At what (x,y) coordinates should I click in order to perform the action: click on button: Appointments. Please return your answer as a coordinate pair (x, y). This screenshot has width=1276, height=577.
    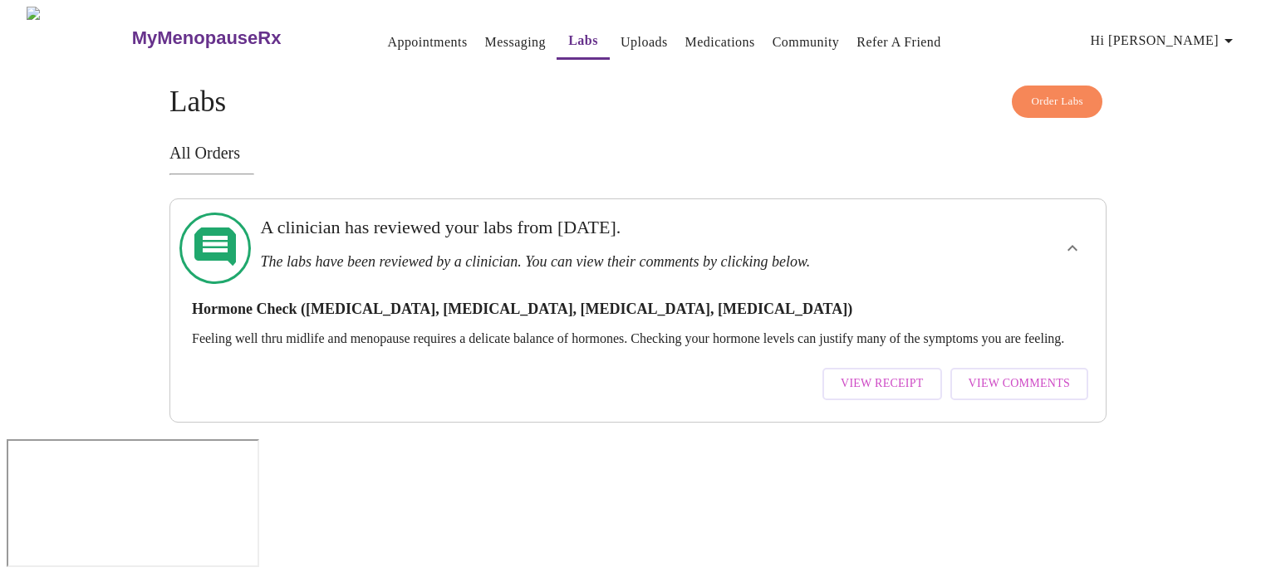
    Looking at the image, I should click on (427, 42).